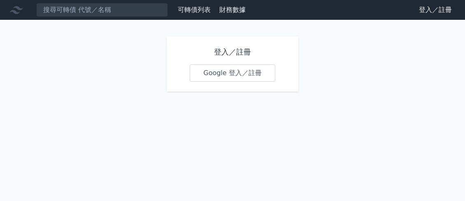 The image size is (465, 201). I want to click on input: 搜尋可轉債 代號／名稱, so click(102, 10).